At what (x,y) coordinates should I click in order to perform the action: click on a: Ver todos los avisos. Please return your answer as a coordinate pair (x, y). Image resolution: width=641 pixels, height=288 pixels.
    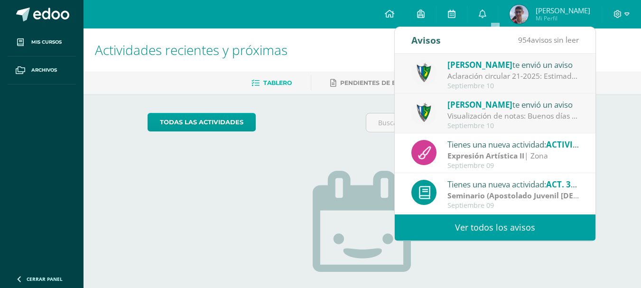
    Looking at the image, I should click on (495, 227).